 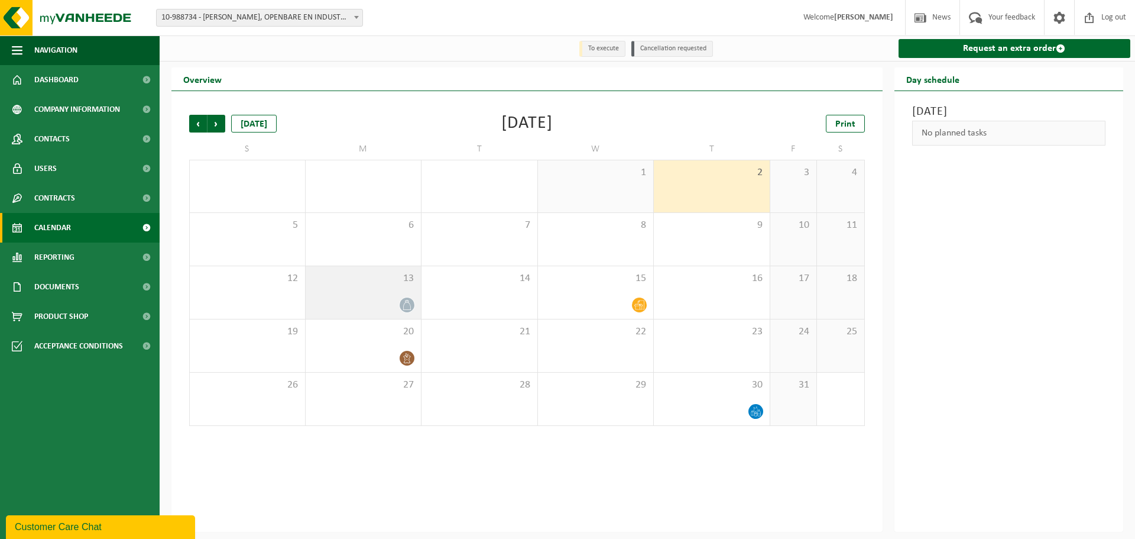 I want to click on span: Print, so click(x=846, y=124).